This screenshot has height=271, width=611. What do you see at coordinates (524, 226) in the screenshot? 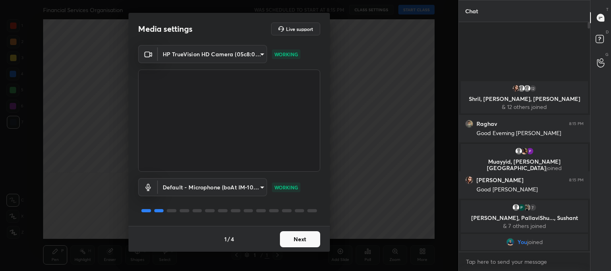
I see `p: & 7 others joined` at bounding box center [524, 226].